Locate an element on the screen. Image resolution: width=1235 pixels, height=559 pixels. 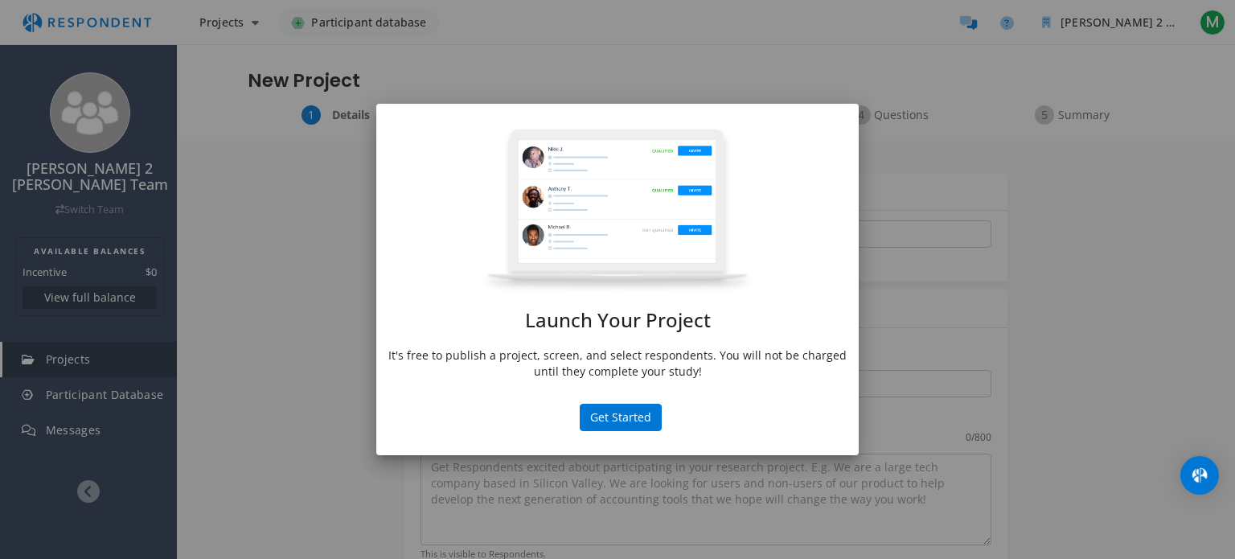
div: Open Intercom Messenger is located at coordinates (1199, 475).